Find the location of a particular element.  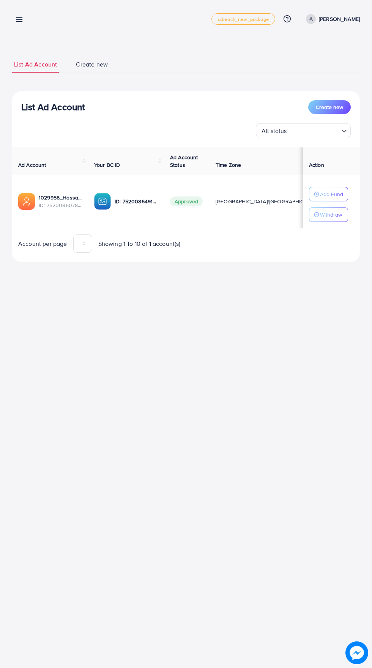

span: Ad Account Status is located at coordinates (184, 161).